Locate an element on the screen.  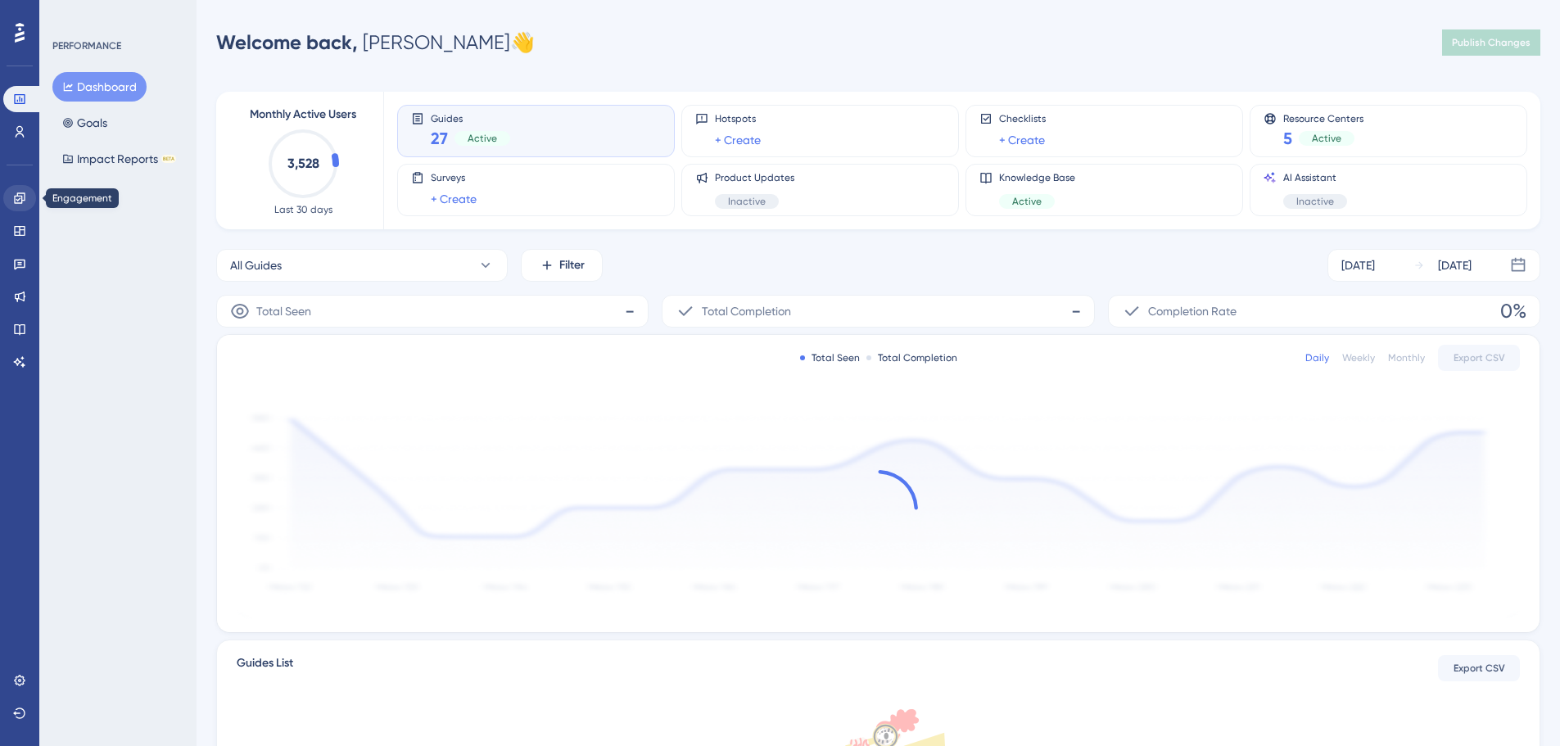
span: Hotspots is located at coordinates (738, 119).